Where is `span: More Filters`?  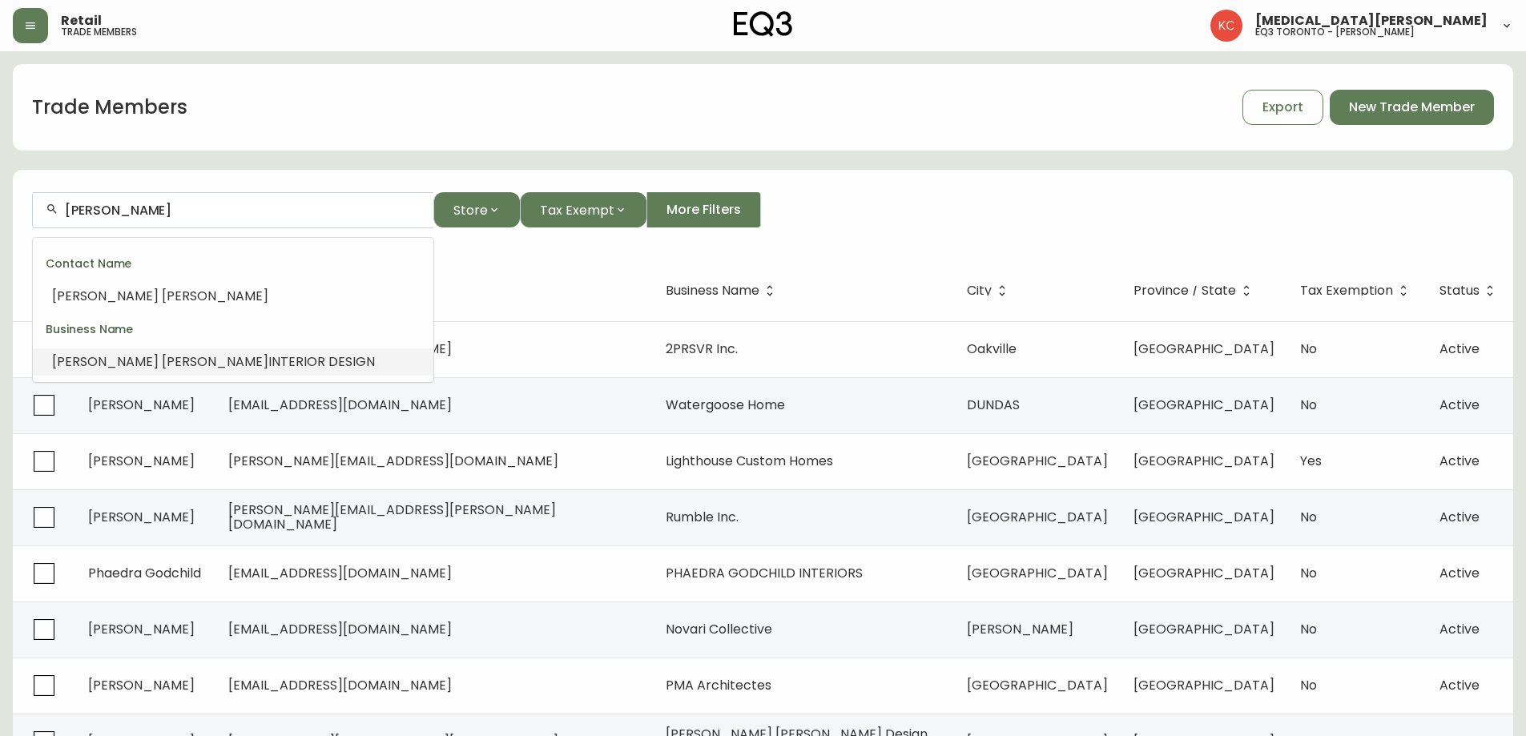
span: More Filters is located at coordinates (704, 210).